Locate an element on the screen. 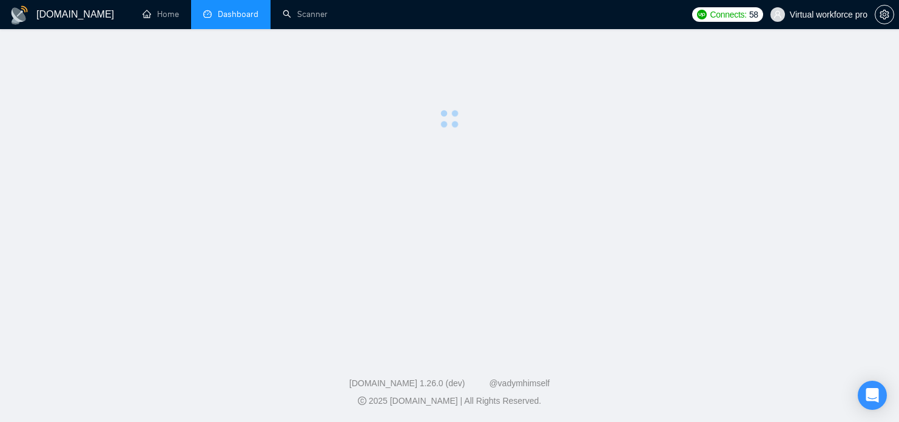  span: copyright is located at coordinates (362, 401).